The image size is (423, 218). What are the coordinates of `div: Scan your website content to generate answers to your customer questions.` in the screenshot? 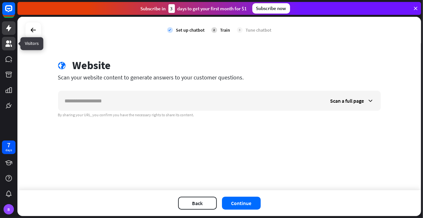 It's located at (219, 77).